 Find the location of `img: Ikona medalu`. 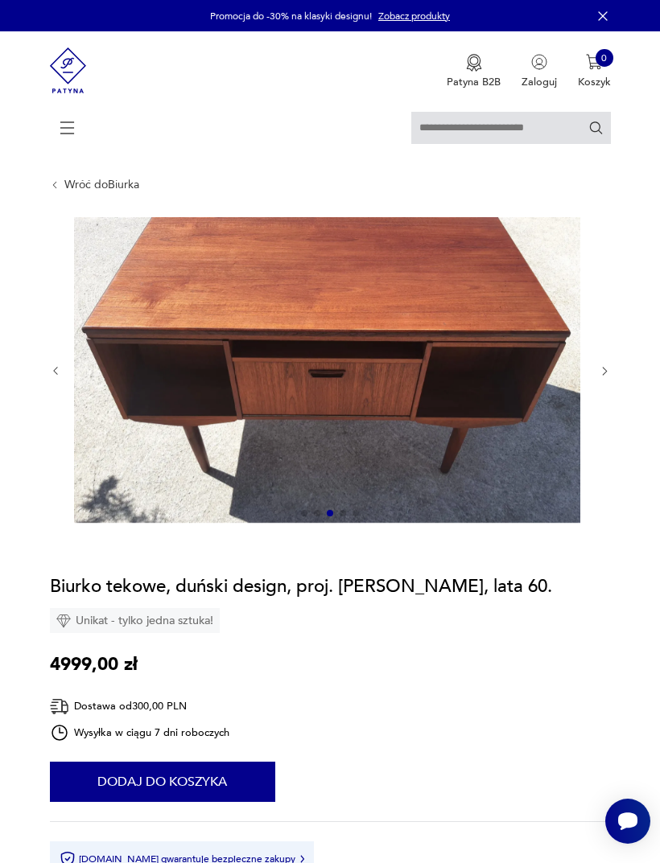

img: Ikona medalu is located at coordinates (474, 63).